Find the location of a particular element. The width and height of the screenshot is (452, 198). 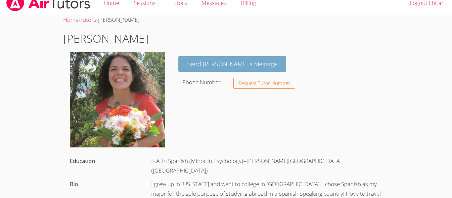

img: avatar.png is located at coordinates (117, 100).